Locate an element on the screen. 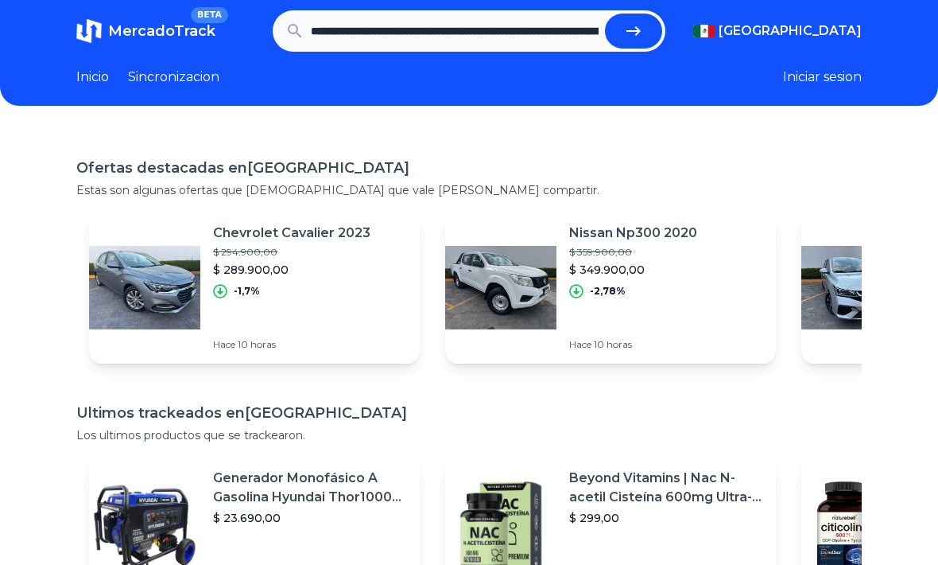  p: $ 294.900,00 is located at coordinates (292, 253).